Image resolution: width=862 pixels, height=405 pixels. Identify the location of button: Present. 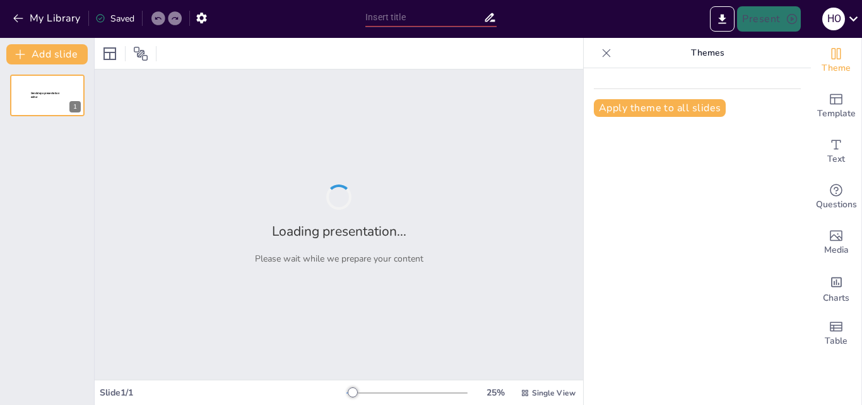
(769, 19).